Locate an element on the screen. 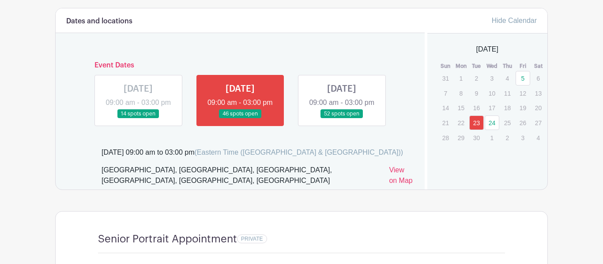  th: Wed is located at coordinates (492, 66).